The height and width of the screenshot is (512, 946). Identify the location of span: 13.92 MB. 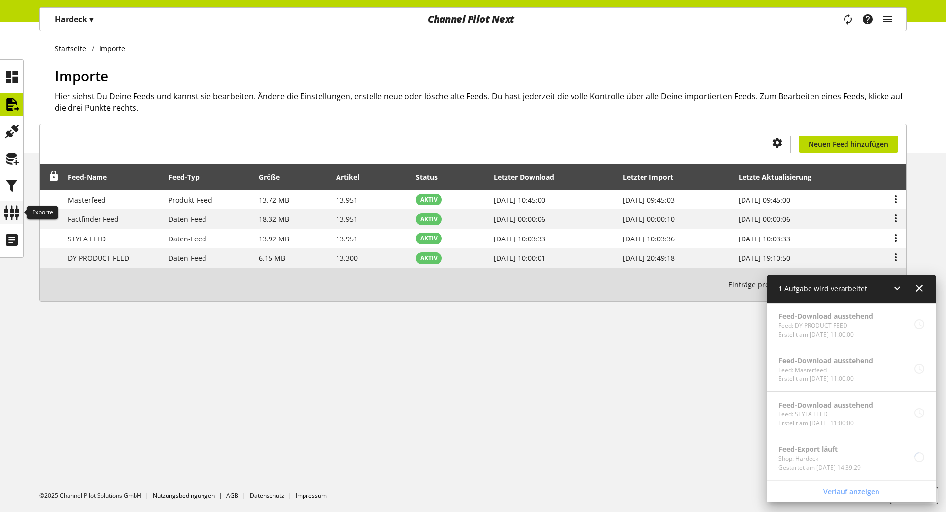
(274, 239).